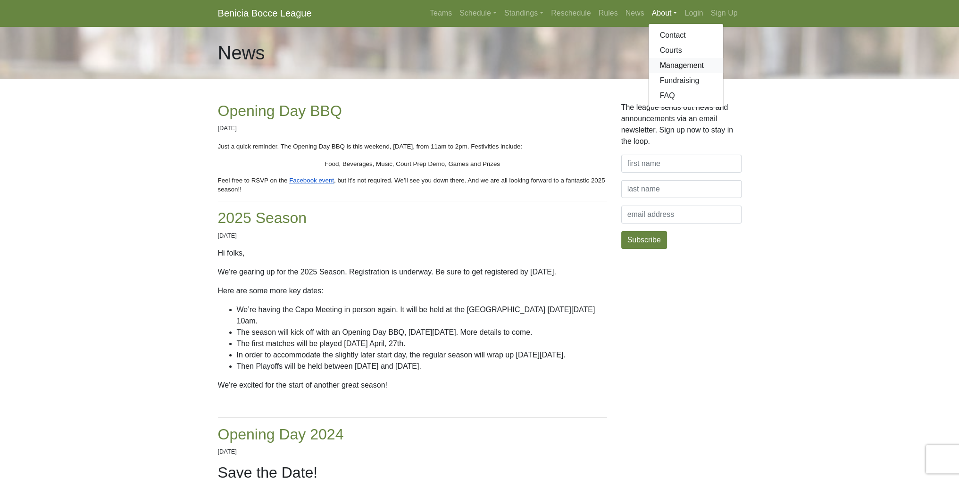 The width and height of the screenshot is (959, 480). I want to click on p: Hi folks,, so click(412, 253).